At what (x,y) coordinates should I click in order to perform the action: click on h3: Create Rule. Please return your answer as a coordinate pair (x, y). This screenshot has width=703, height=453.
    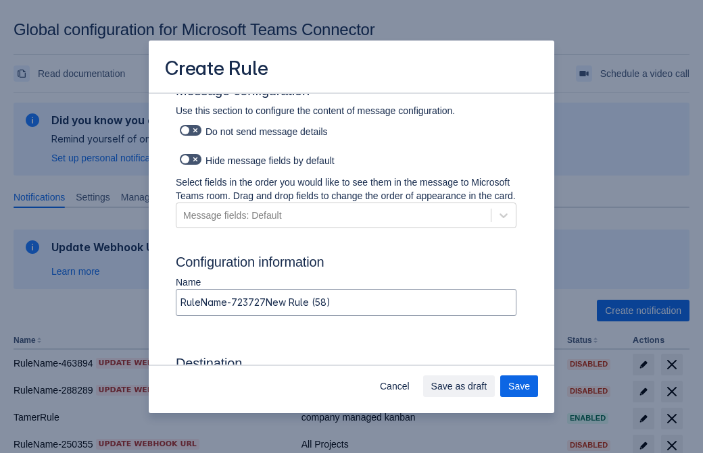
    Looking at the image, I should click on (216, 70).